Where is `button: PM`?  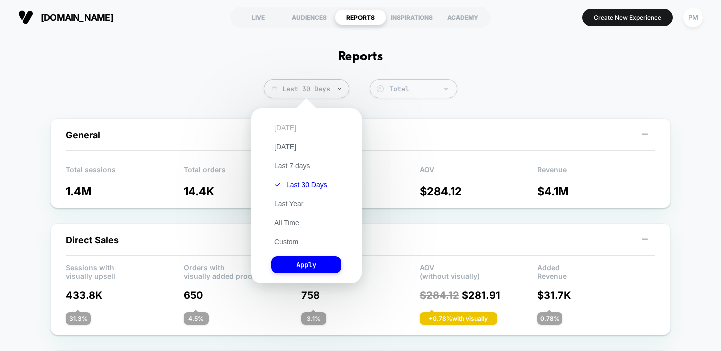 button: PM is located at coordinates (693, 18).